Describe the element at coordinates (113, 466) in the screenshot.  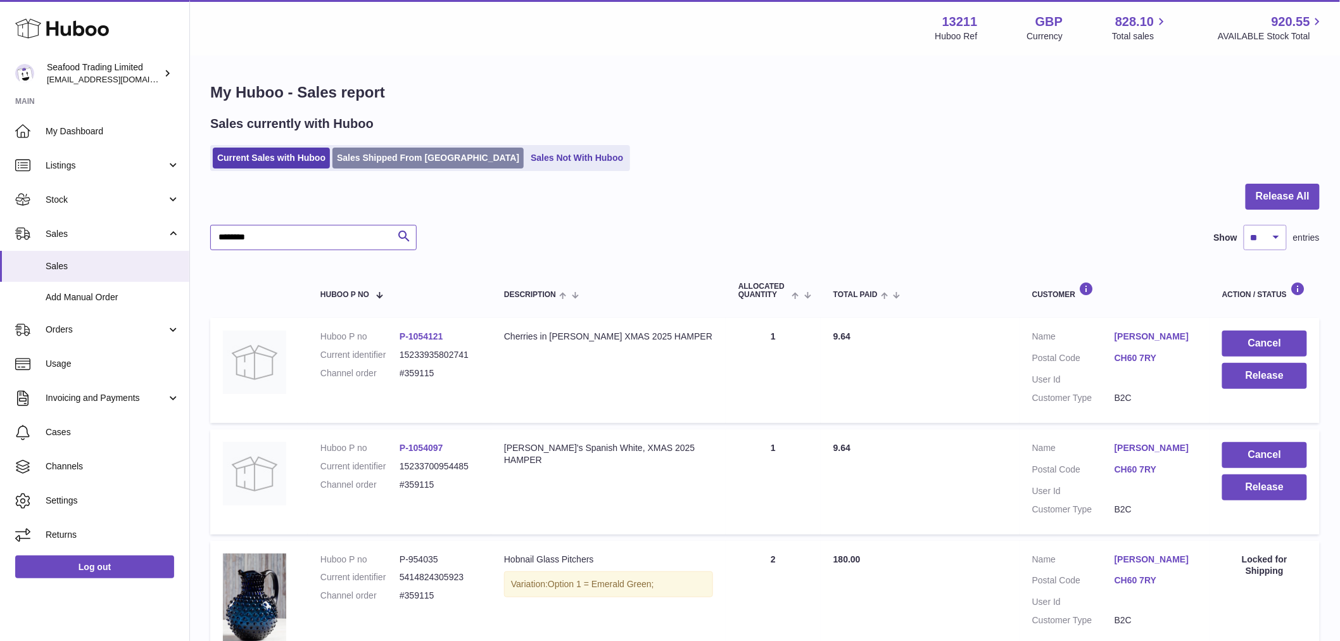
I see `span: Channels` at that location.